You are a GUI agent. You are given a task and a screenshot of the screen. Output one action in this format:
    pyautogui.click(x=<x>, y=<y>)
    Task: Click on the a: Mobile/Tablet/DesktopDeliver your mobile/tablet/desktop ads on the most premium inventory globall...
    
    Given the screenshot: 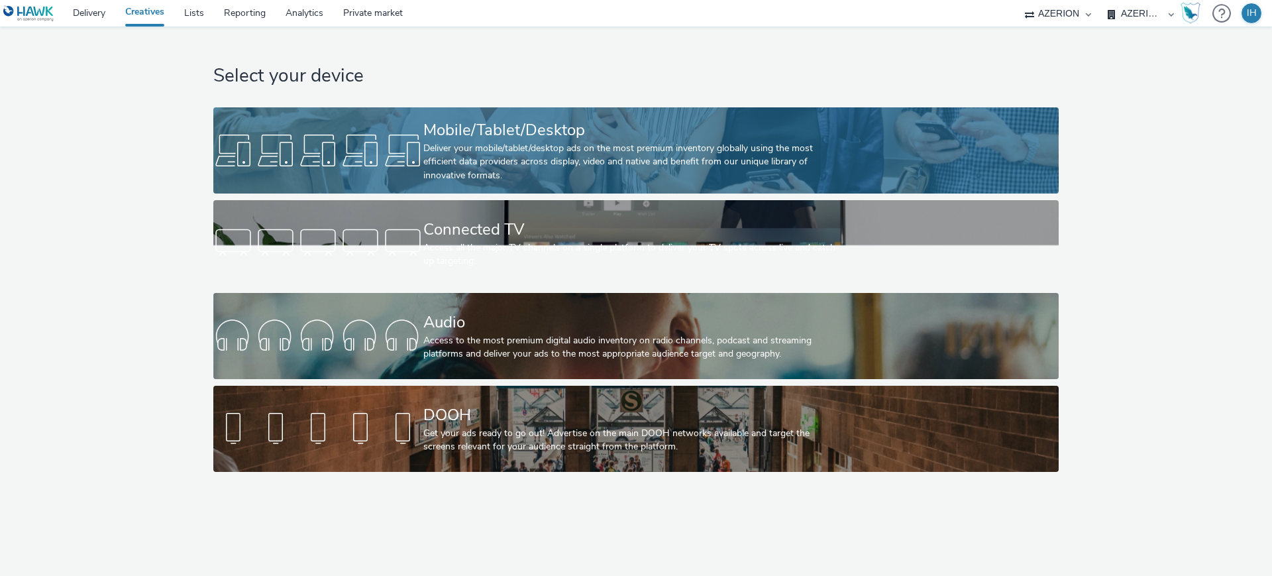 What is the action you would take?
    pyautogui.click(x=636, y=150)
    